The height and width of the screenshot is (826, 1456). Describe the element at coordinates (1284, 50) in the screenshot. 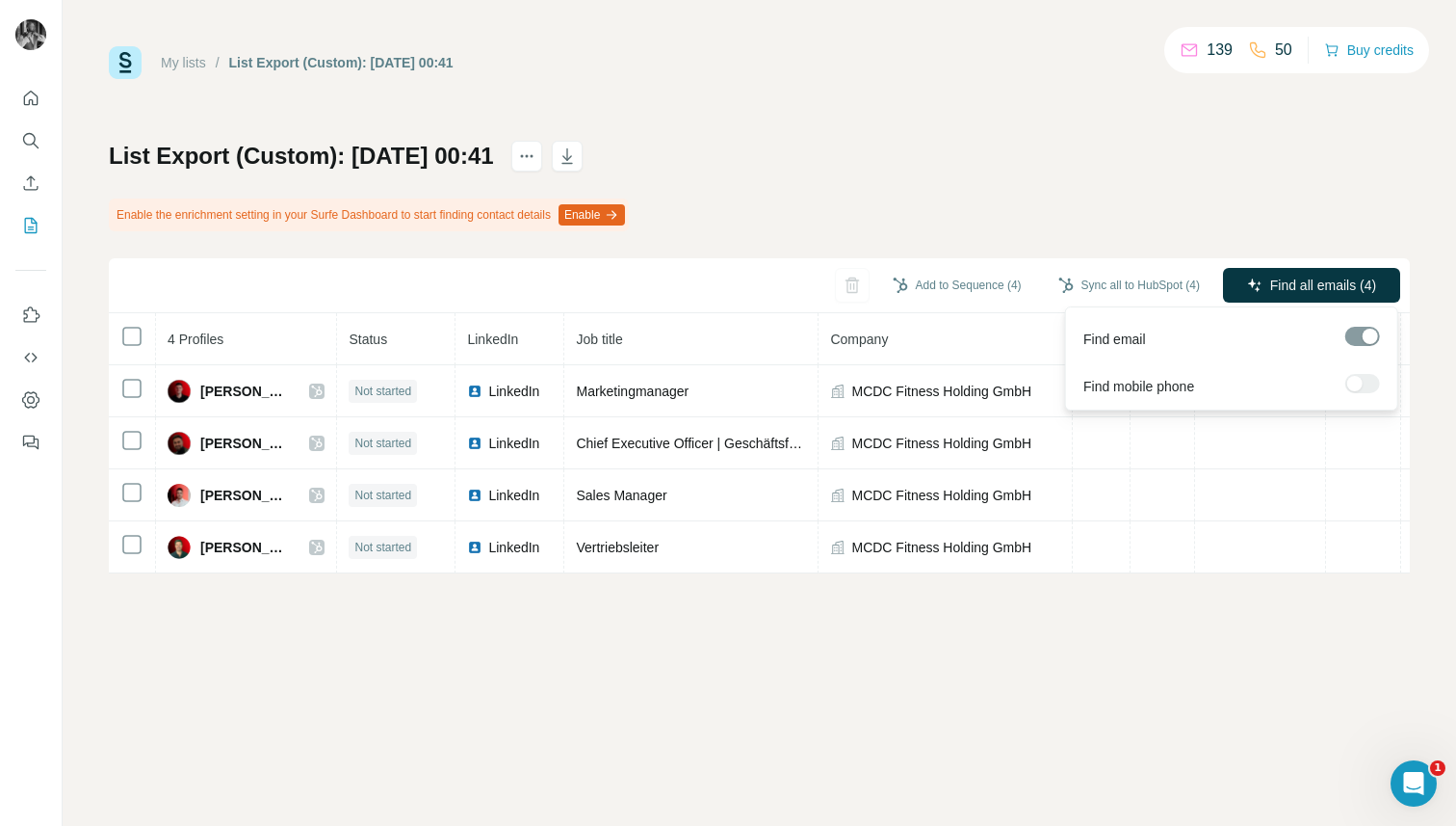

I see `p: 50` at that location.